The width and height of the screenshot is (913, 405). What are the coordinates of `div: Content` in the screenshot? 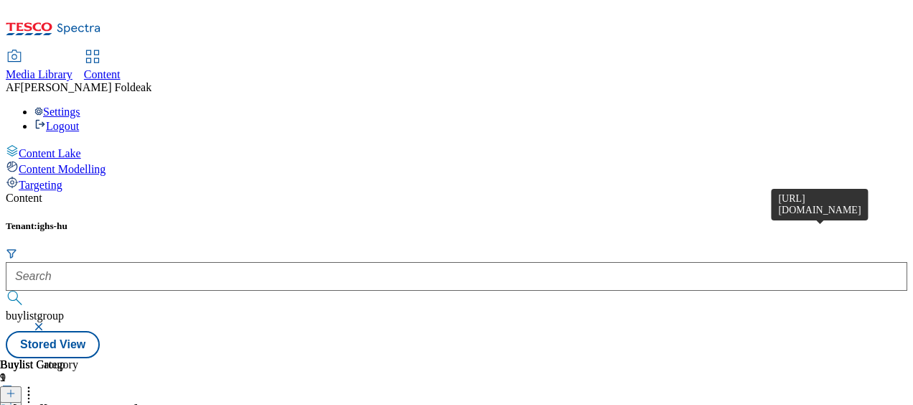 It's located at (456, 198).